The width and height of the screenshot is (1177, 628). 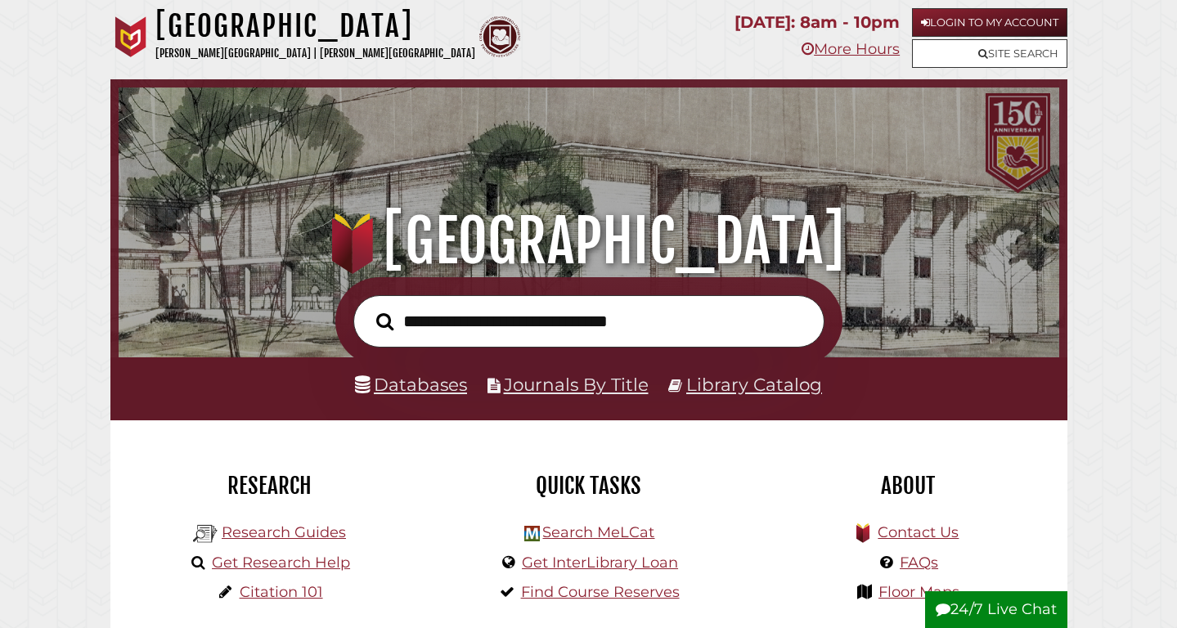 What do you see at coordinates (918, 532) in the screenshot?
I see `a: Contact Us` at bounding box center [918, 532].